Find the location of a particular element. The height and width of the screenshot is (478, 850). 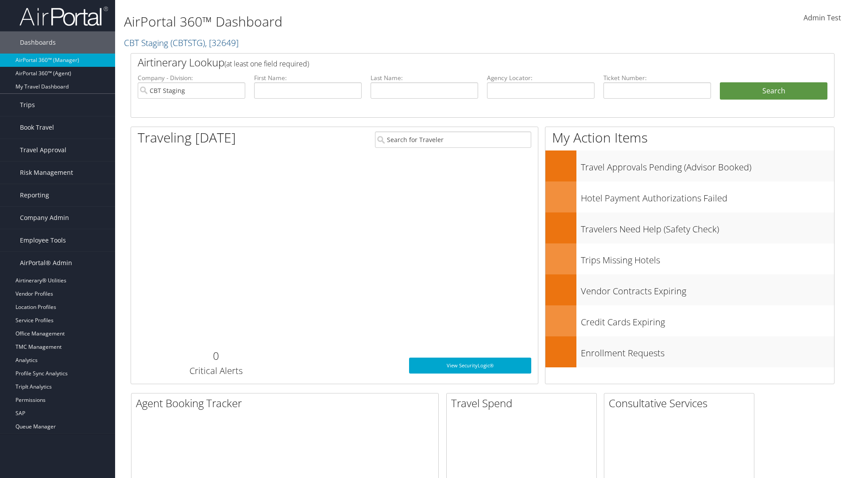

h3: Travel Approvals Pending (Advisor Booked) is located at coordinates (708, 165).